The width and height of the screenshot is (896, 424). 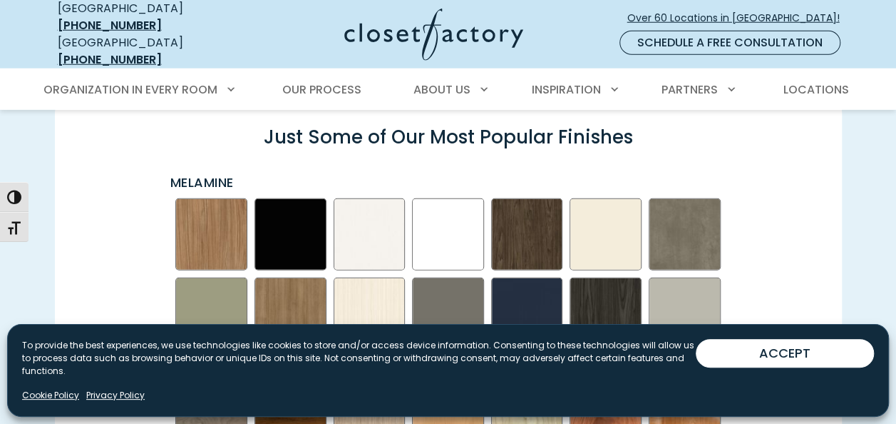 What do you see at coordinates (442, 89) in the screenshot?
I see `span: About Us` at bounding box center [442, 89].